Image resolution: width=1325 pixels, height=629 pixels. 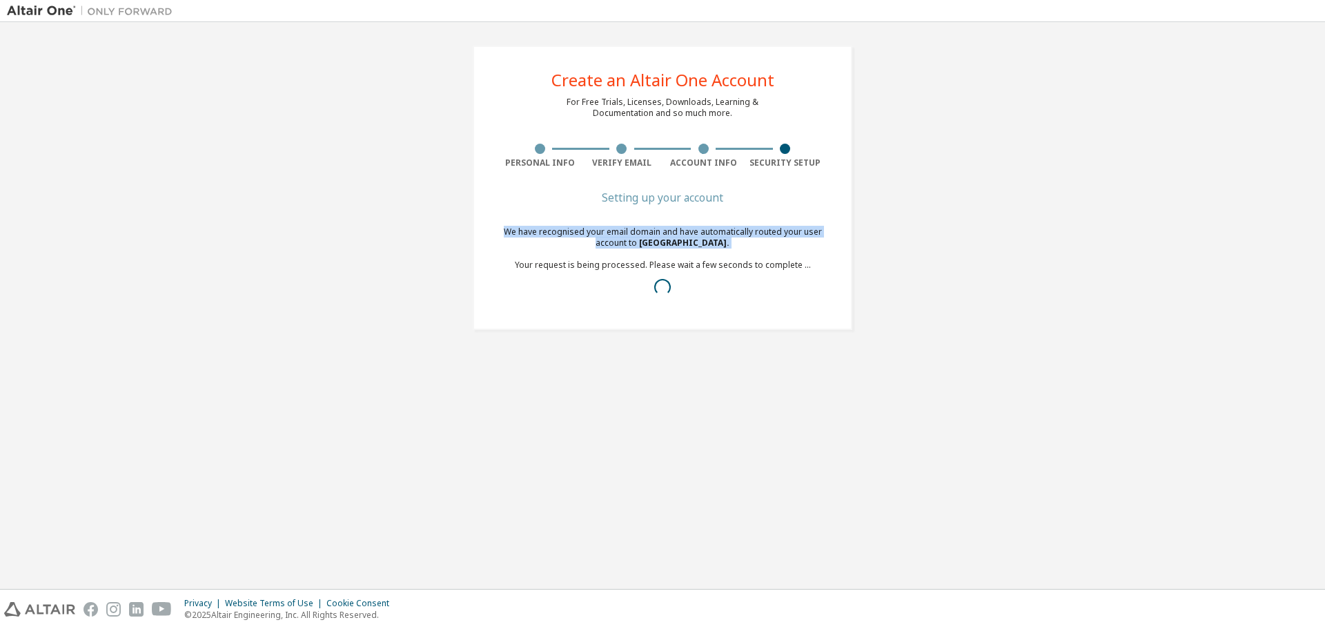 I want to click on p: © 2025 Altair Engineering, Inc. All Rights Reserved., so click(x=291, y=614).